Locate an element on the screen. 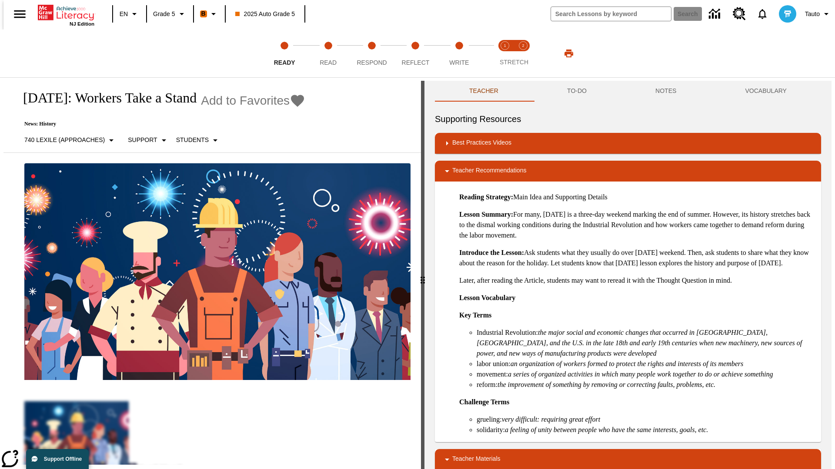 This screenshot has height=469, width=835. span: Grade 5 is located at coordinates (164, 14).